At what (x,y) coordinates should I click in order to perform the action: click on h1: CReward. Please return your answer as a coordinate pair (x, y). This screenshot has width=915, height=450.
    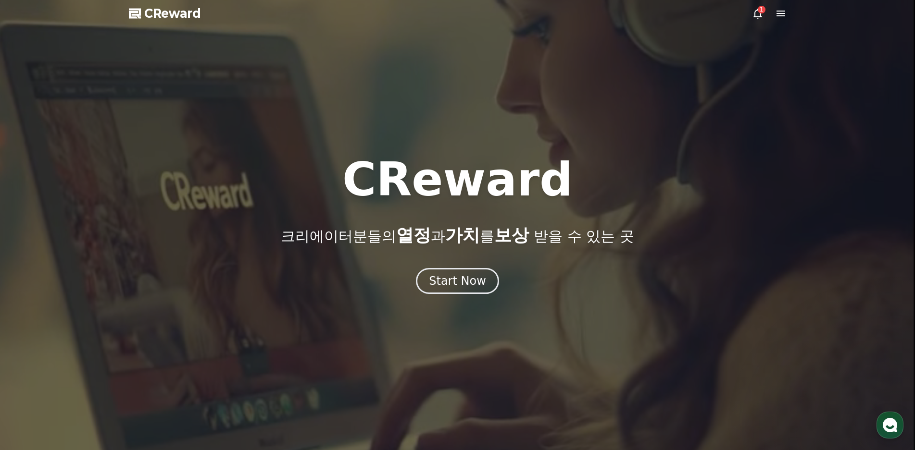
    Looking at the image, I should click on (457, 180).